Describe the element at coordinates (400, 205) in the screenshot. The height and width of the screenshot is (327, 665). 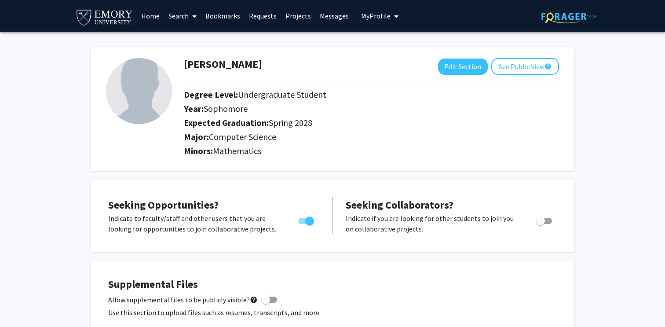
I see `span: Seeking Collaborators?` at that location.